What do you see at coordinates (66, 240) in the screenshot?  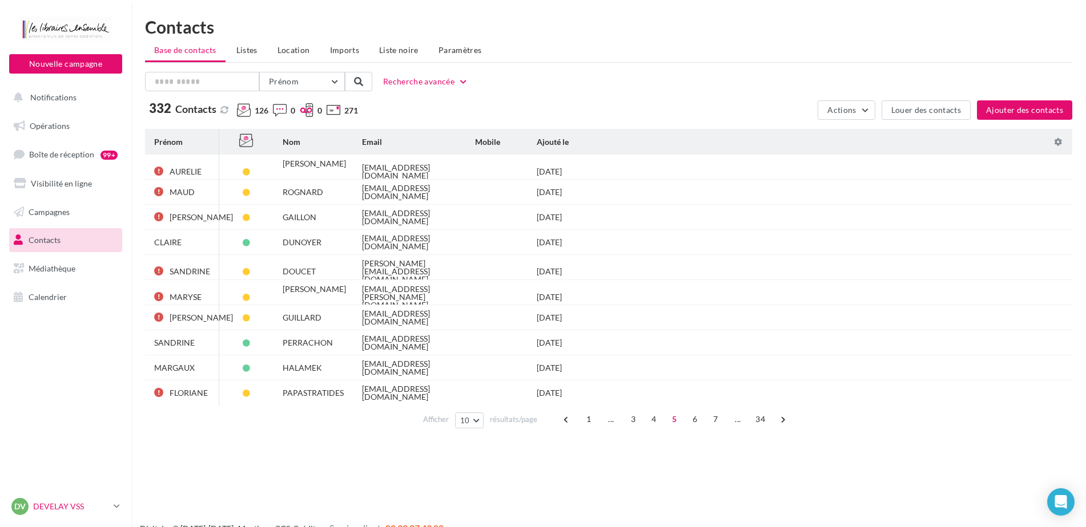 I see `a: Contacts` at bounding box center [66, 240].